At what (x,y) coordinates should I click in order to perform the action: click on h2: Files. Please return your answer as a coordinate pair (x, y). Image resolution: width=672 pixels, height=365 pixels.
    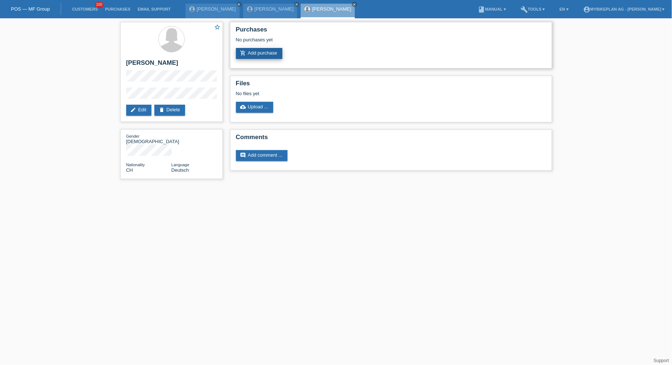
    Looking at the image, I should click on (391, 85).